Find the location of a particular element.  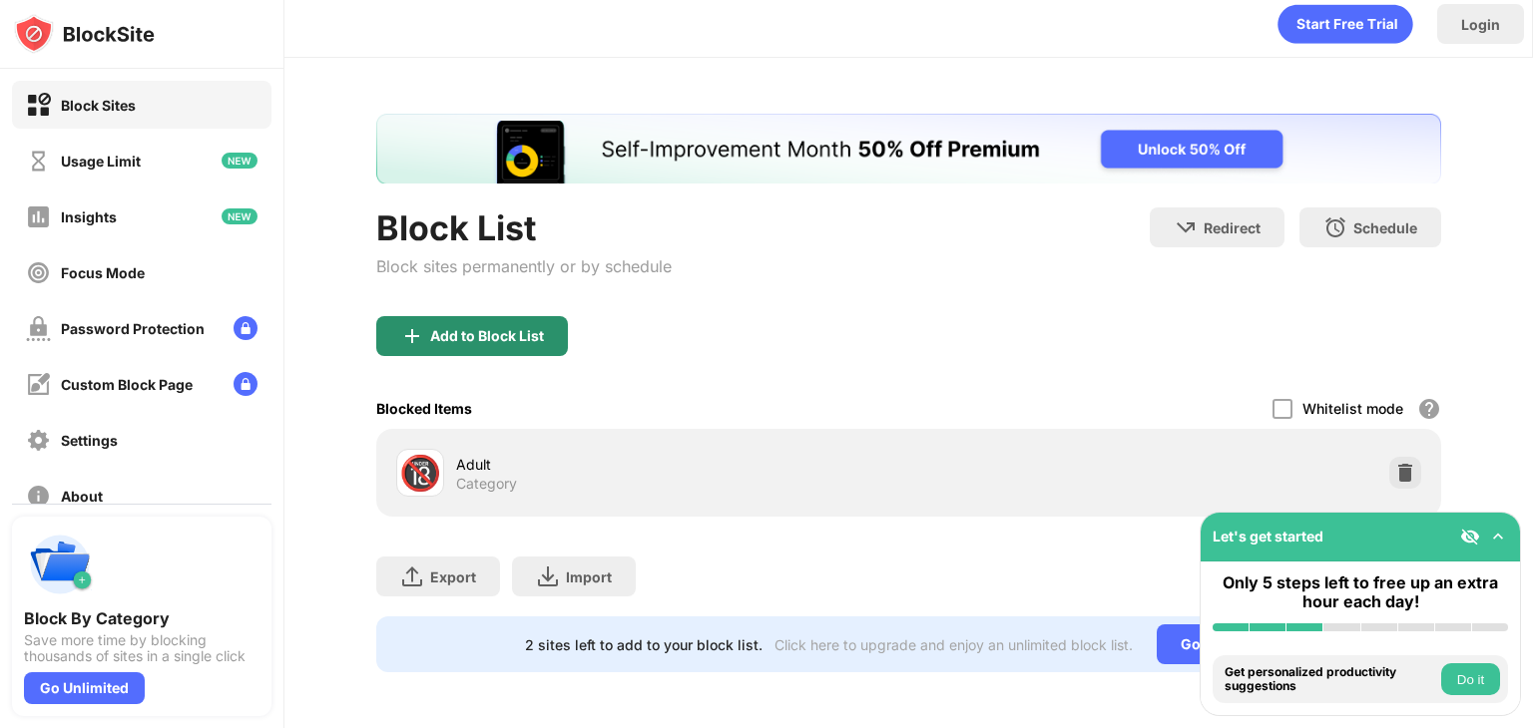

div: Add to Block List is located at coordinates (487, 336).